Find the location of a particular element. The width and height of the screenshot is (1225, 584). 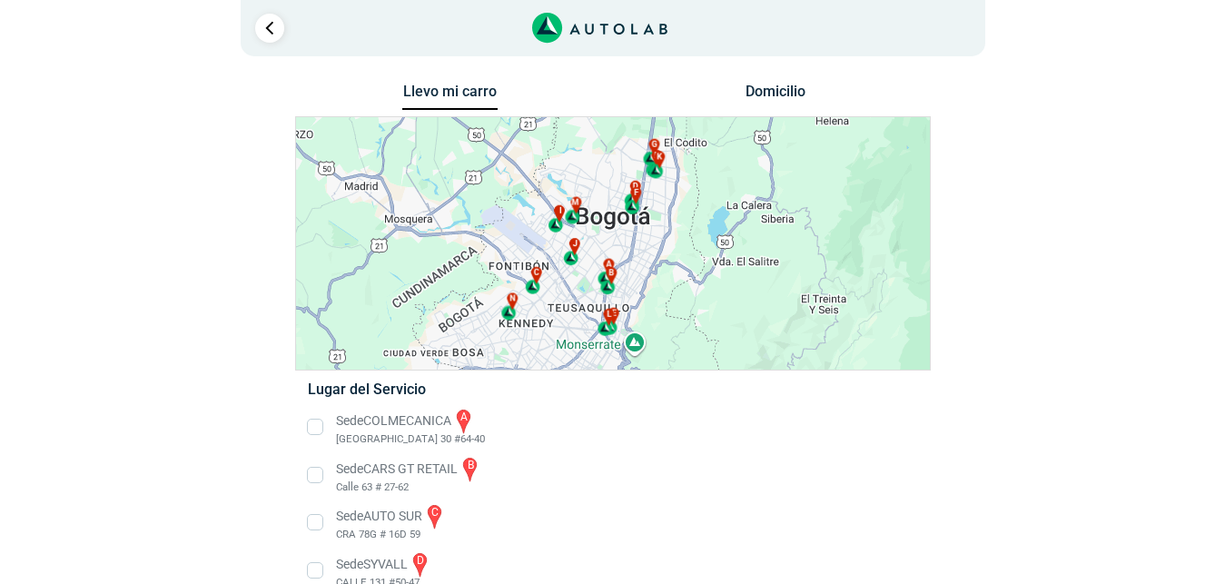

span: k is located at coordinates (659, 157).